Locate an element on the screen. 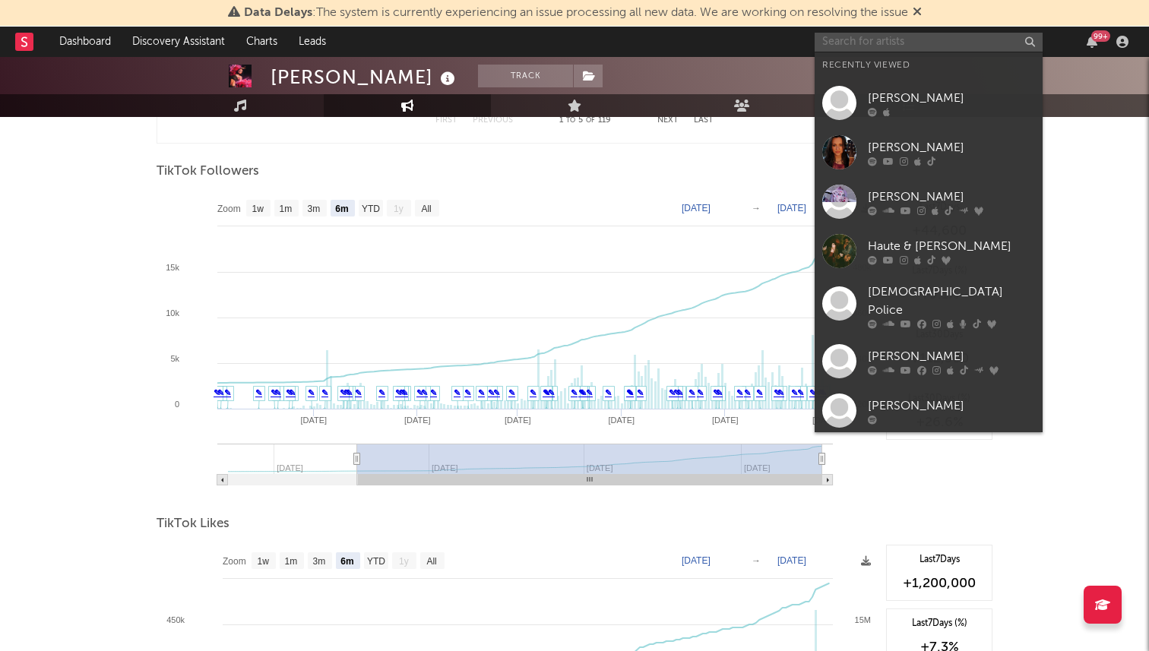 The height and width of the screenshot is (651, 1149). input: Search for artists is located at coordinates (929, 42).